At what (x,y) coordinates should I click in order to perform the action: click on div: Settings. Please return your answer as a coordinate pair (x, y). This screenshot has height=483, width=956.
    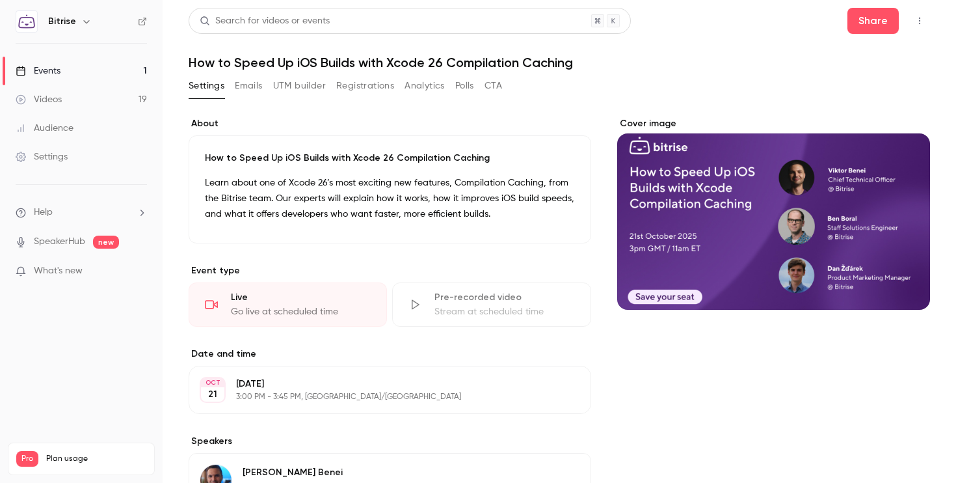
    Looking at the image, I should click on (42, 157).